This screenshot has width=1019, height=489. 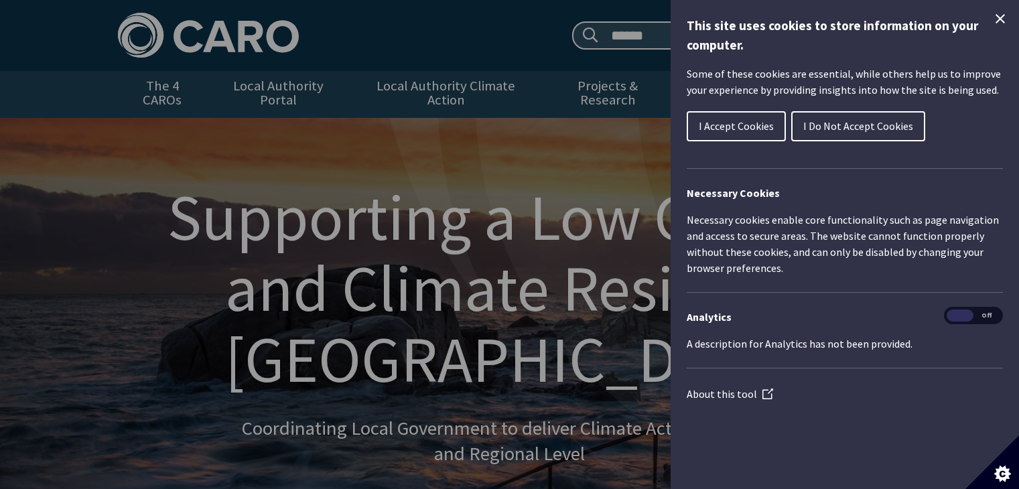 What do you see at coordinates (845, 82) in the screenshot?
I see `p: Some of these cookies are essential, while others help us to improve your experience by providing...` at bounding box center [845, 82].